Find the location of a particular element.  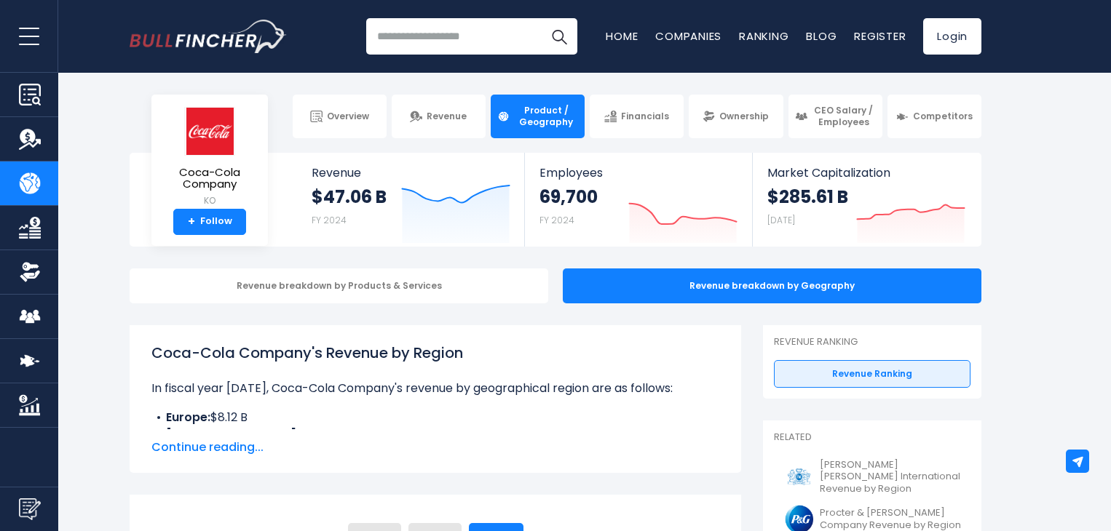

a: +Follow is located at coordinates (210, 222).